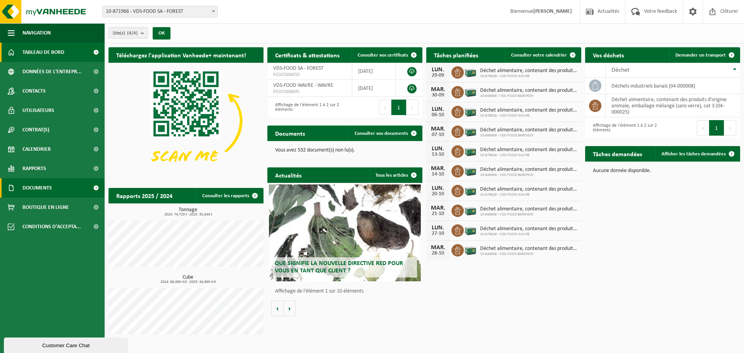 The image size is (744, 353). I want to click on span: 10-871966 - VDS-FOOD SA - FOREST, so click(160, 12).